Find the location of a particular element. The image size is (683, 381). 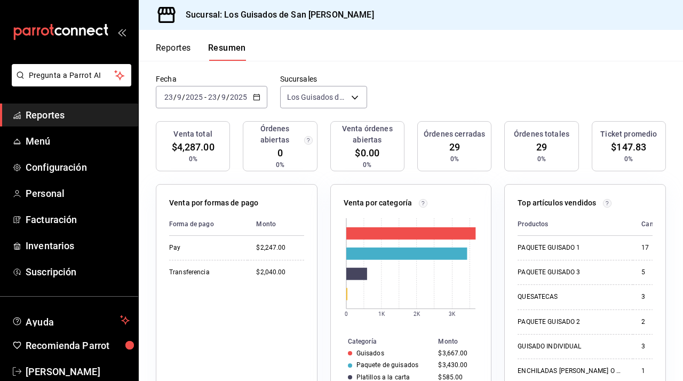

text: 3K is located at coordinates (452, 314).